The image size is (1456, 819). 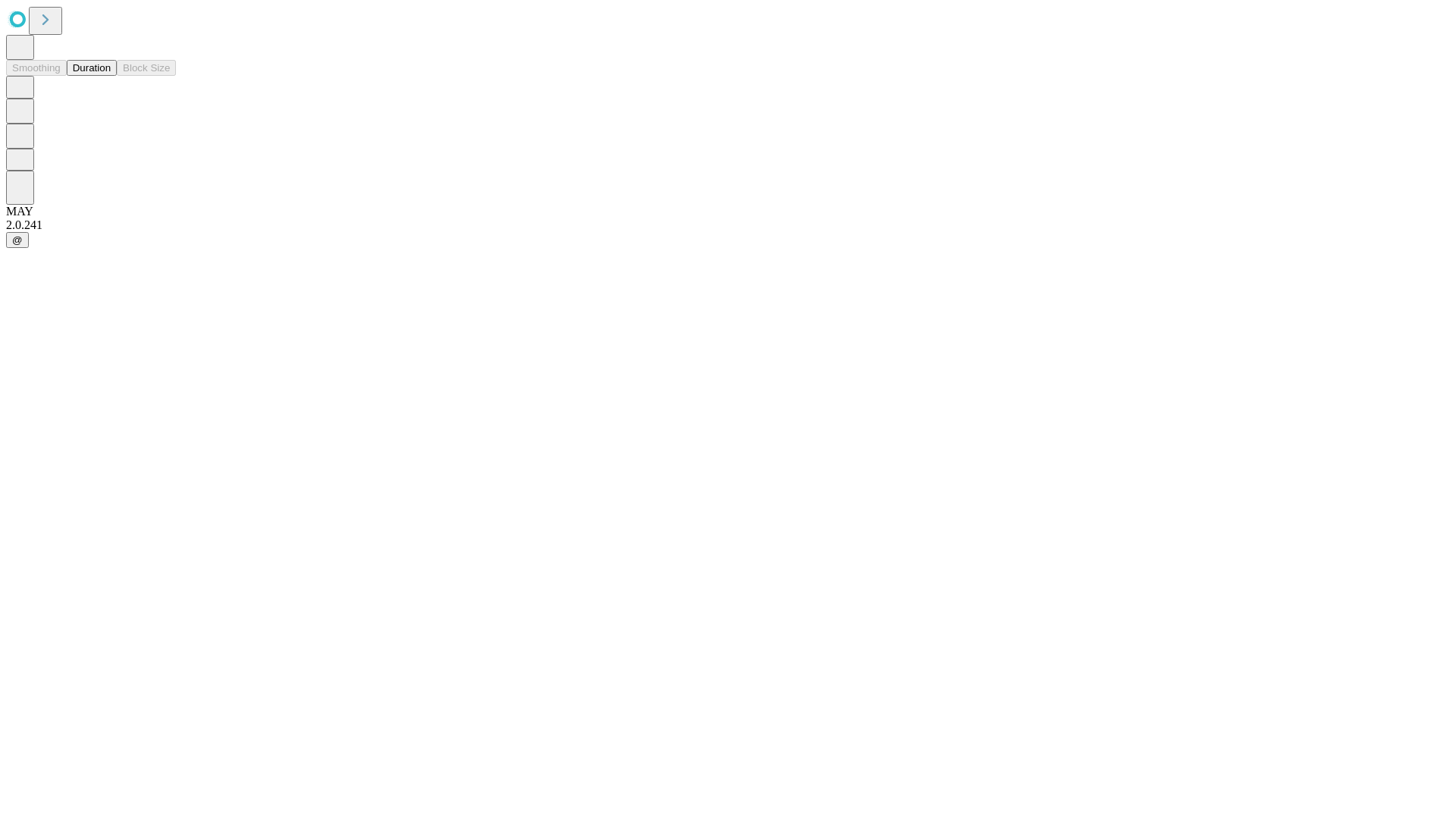 What do you see at coordinates (728, 211) in the screenshot?
I see `div: MAY` at bounding box center [728, 211].